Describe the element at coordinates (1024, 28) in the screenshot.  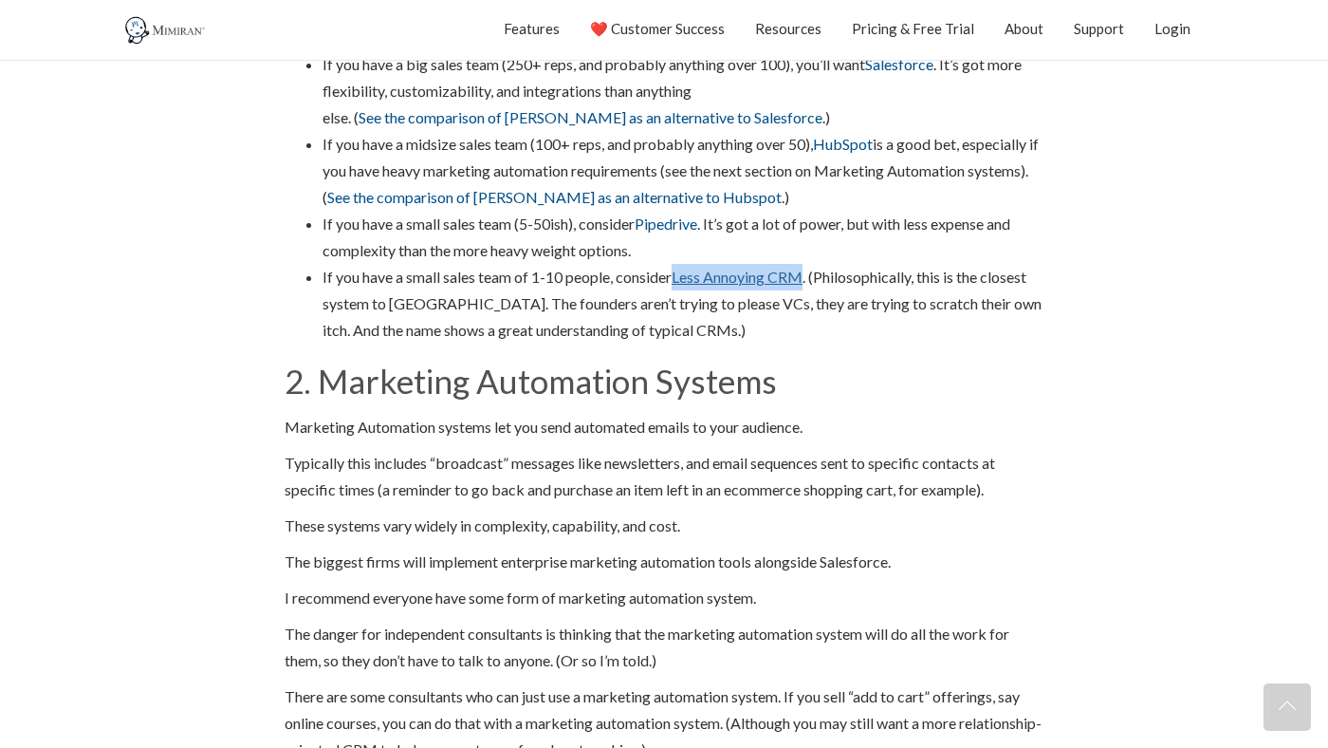
I see `a: About` at that location.